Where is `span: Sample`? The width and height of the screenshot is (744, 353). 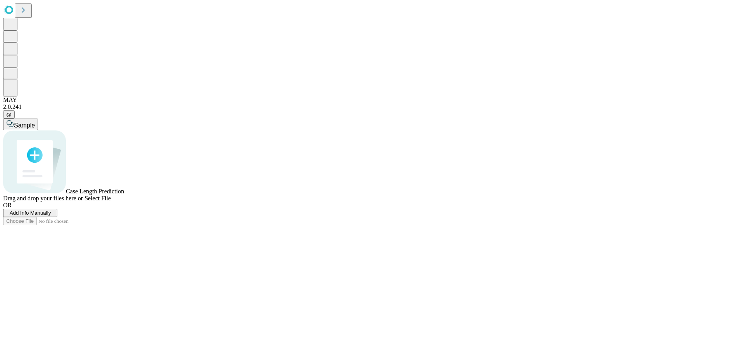 span: Sample is located at coordinates (24, 125).